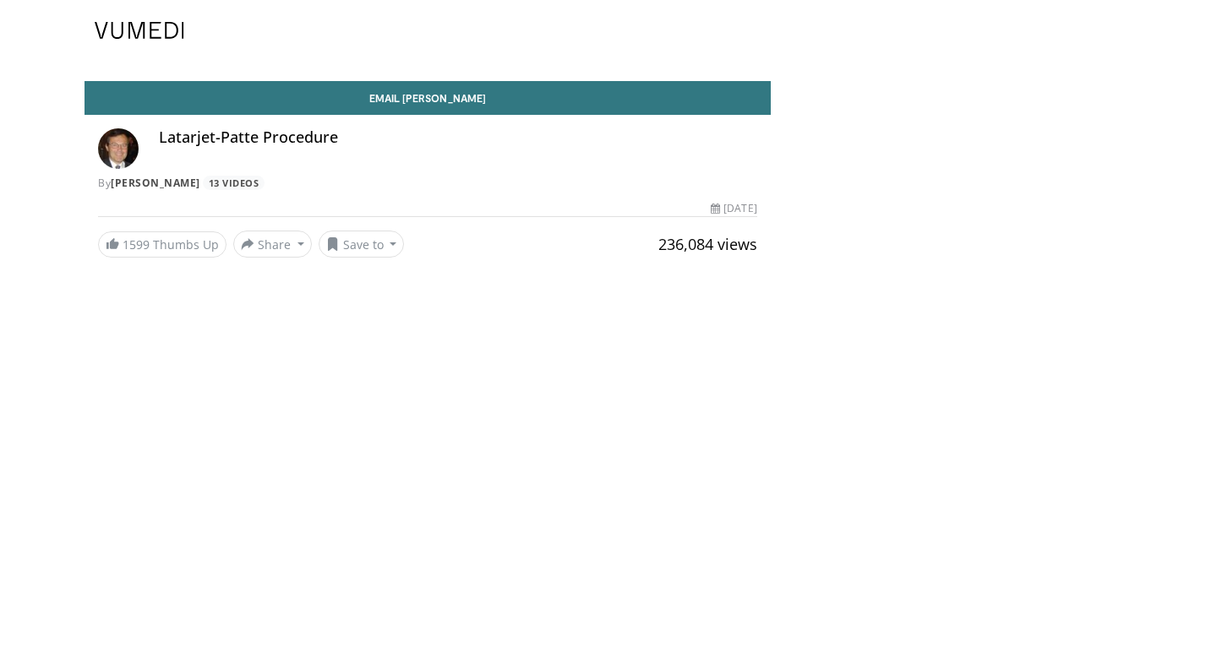 The image size is (1217, 657). Describe the element at coordinates (139, 30) in the screenshot. I see `img: VuMedi Logo` at that location.